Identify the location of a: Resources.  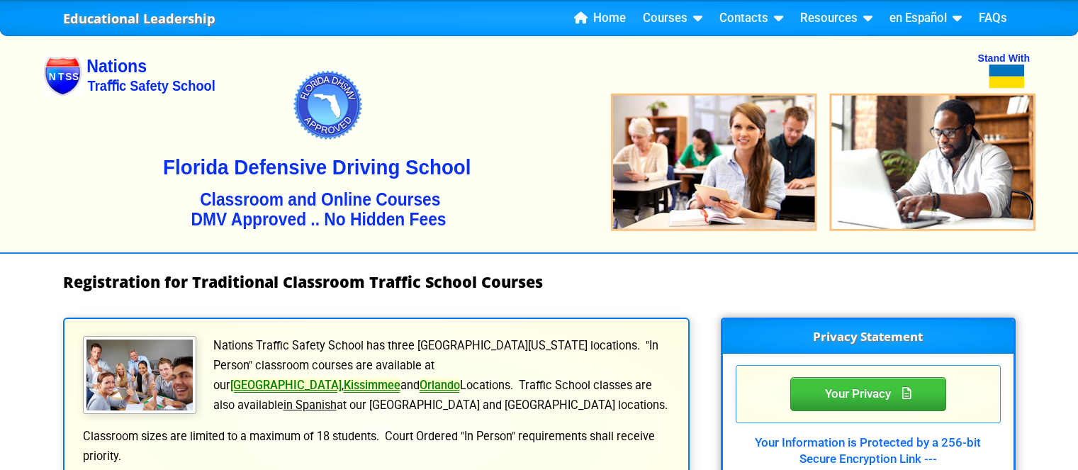
(836, 18).